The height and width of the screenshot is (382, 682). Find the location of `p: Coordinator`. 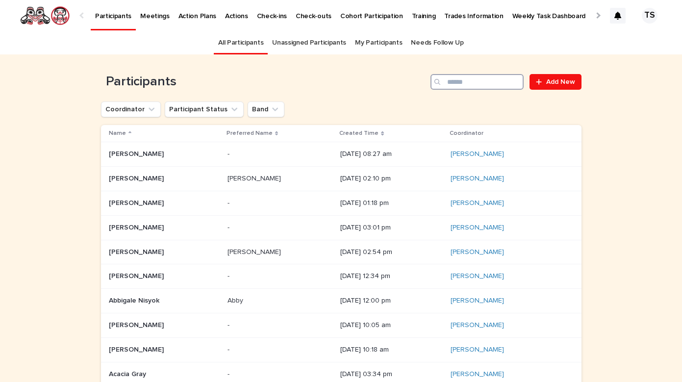

p: Coordinator is located at coordinates (466, 133).